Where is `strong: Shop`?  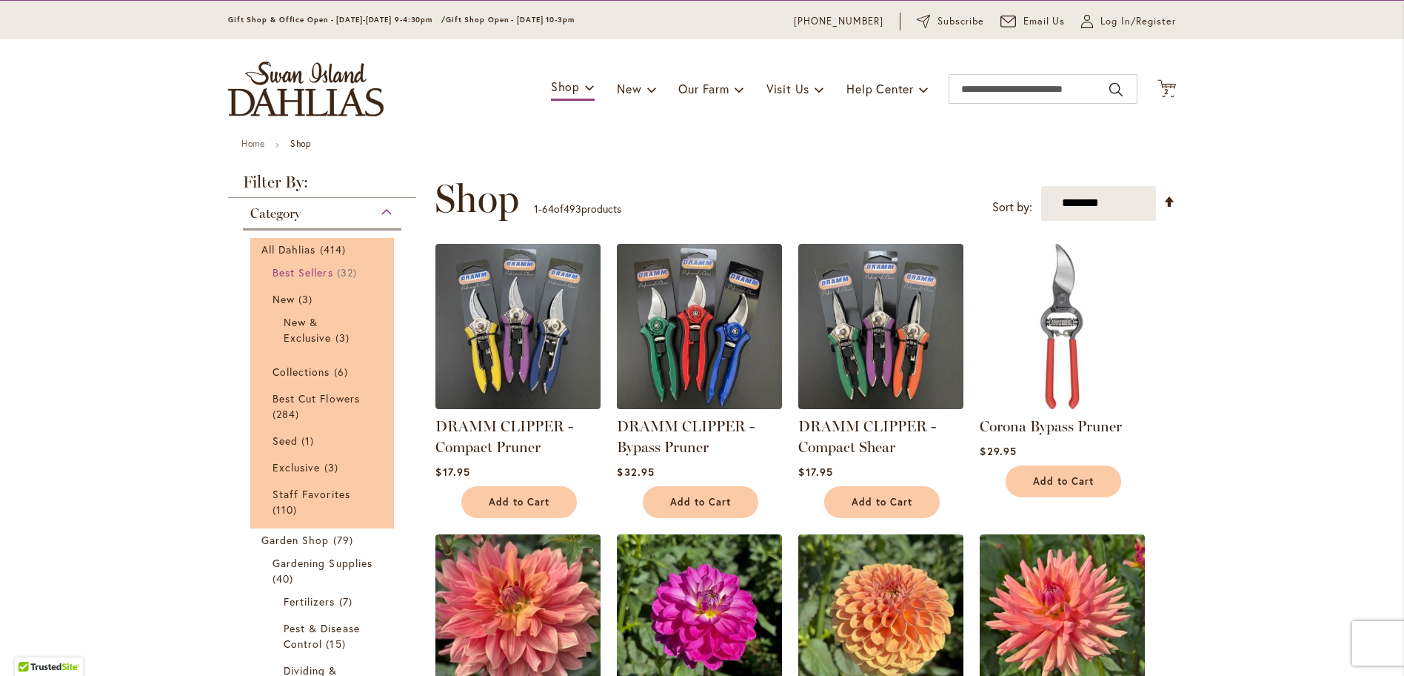 strong: Shop is located at coordinates (301, 143).